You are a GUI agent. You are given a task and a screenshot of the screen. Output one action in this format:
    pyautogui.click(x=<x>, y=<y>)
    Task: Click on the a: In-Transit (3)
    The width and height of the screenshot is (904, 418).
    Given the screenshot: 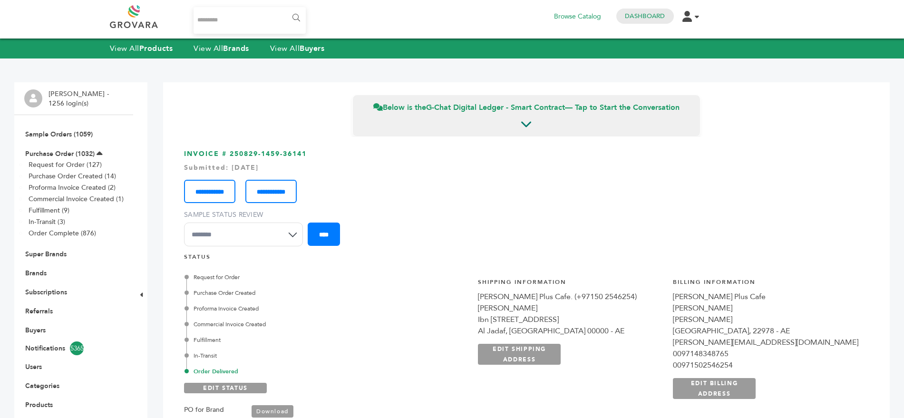 What is the action you would take?
    pyautogui.click(x=47, y=222)
    